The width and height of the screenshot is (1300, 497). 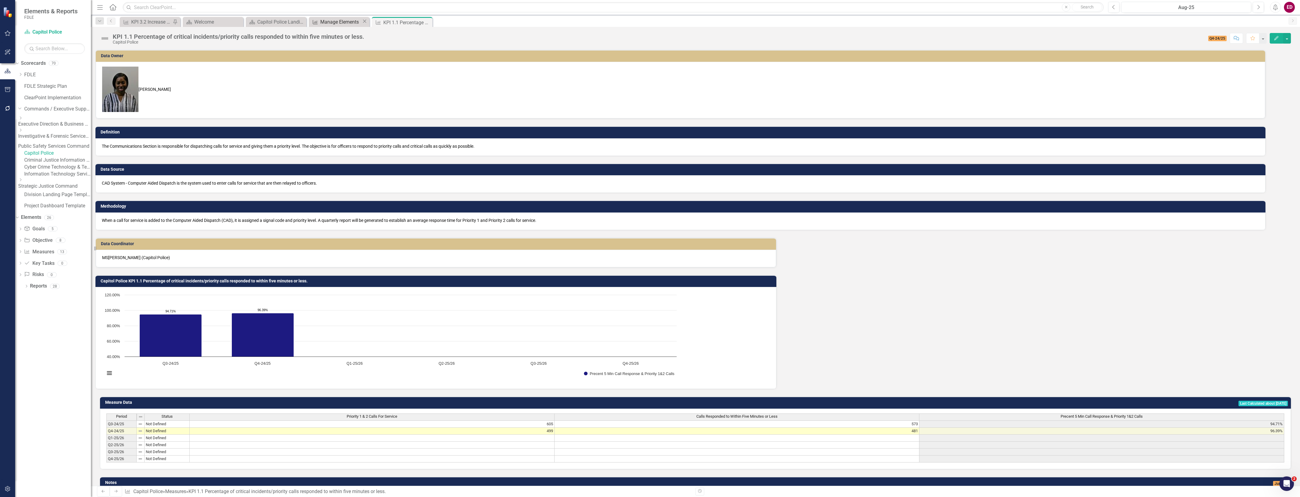 I want to click on div: 5, so click(x=53, y=229).